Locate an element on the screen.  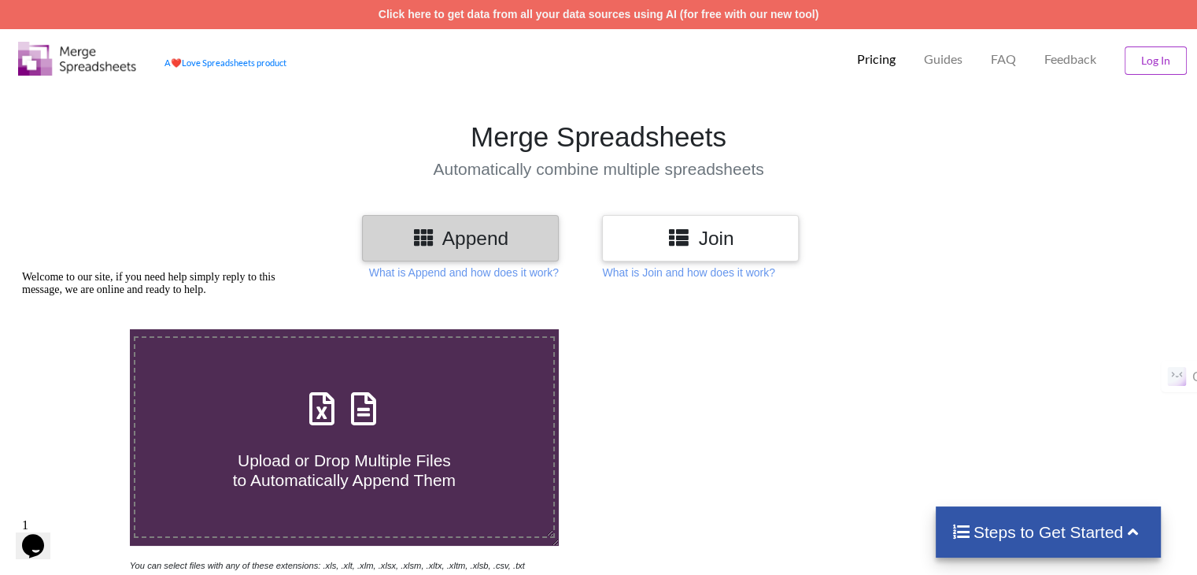
h3: Append is located at coordinates (460, 238).